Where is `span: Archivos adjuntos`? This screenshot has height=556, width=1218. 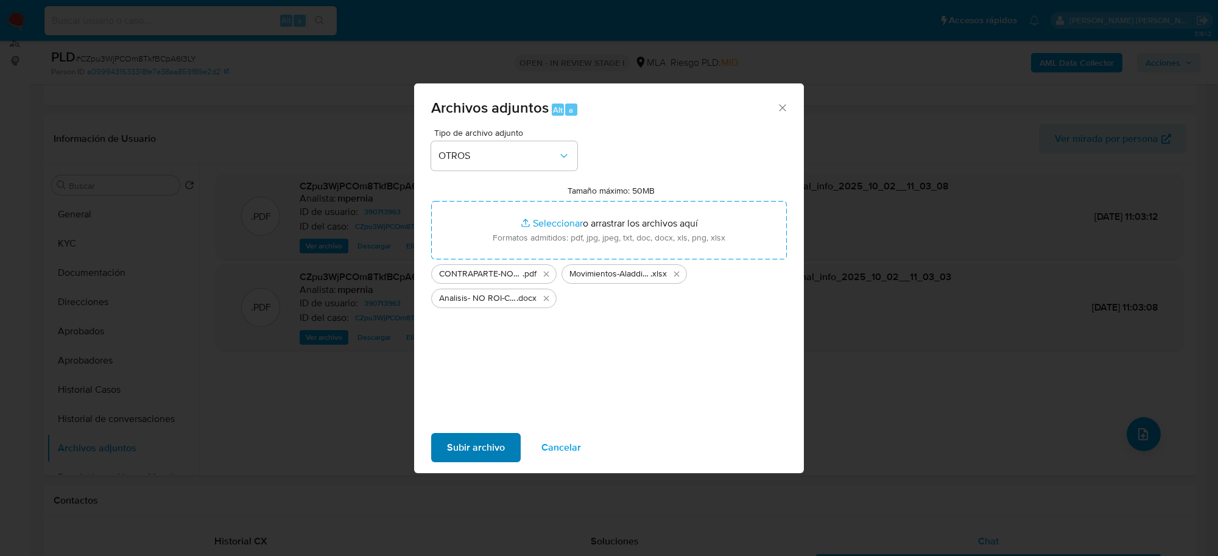
span: Archivos adjuntos is located at coordinates (489, 107).